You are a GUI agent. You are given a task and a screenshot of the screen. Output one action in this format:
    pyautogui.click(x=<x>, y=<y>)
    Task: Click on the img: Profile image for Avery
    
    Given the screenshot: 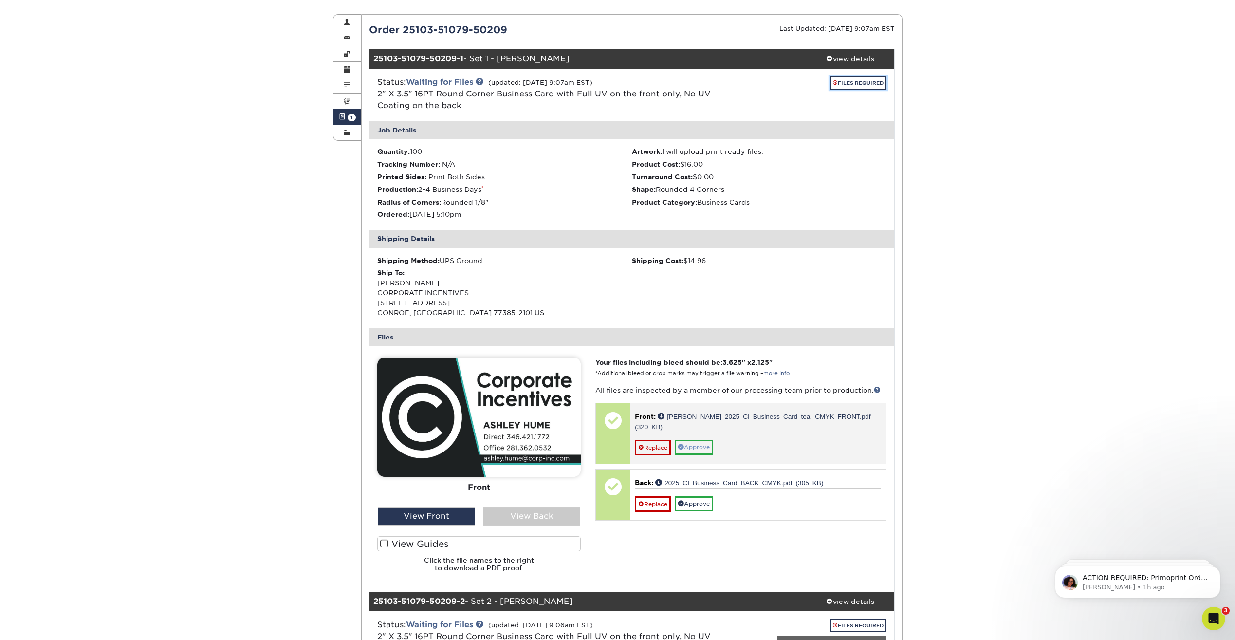 What is the action you would take?
    pyautogui.click(x=30, y=37)
    